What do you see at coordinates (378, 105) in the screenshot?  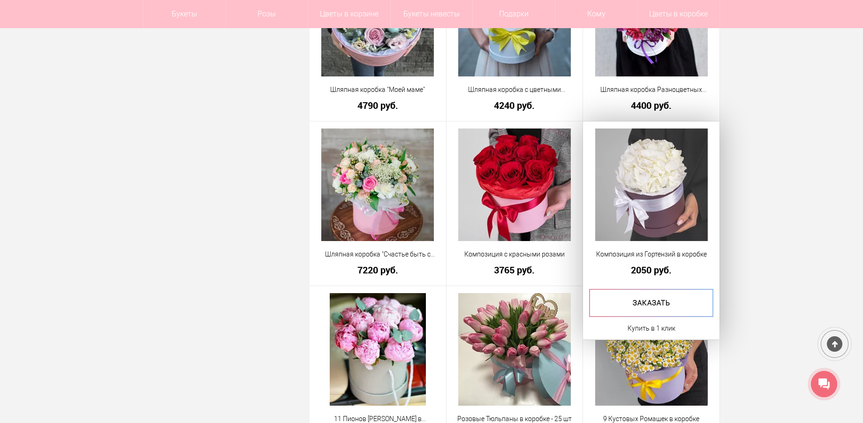 I see `a: 4790 руб.` at bounding box center [378, 105].